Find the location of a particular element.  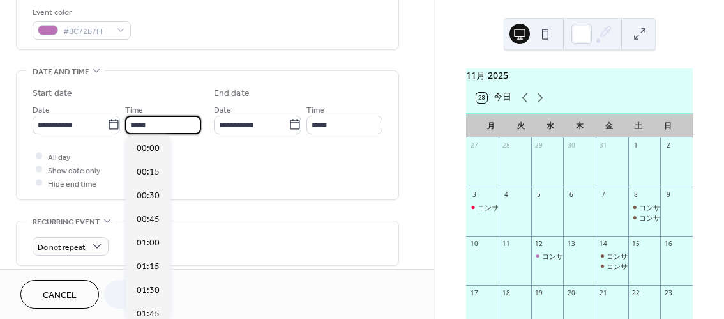

div: 17 is located at coordinates (474, 292).